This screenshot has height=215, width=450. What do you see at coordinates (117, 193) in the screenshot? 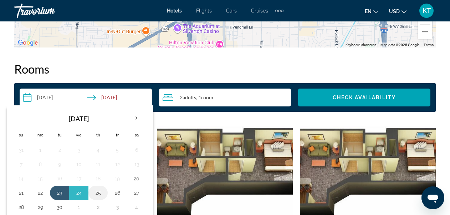
I see `button: Day 26` at bounding box center [117, 193].